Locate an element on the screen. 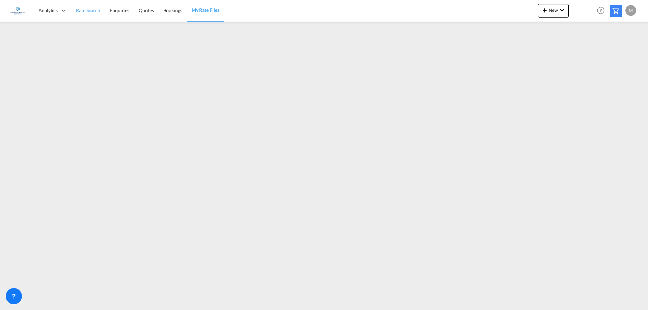 The height and width of the screenshot is (310, 648). span: My Rate Files is located at coordinates (205, 10).